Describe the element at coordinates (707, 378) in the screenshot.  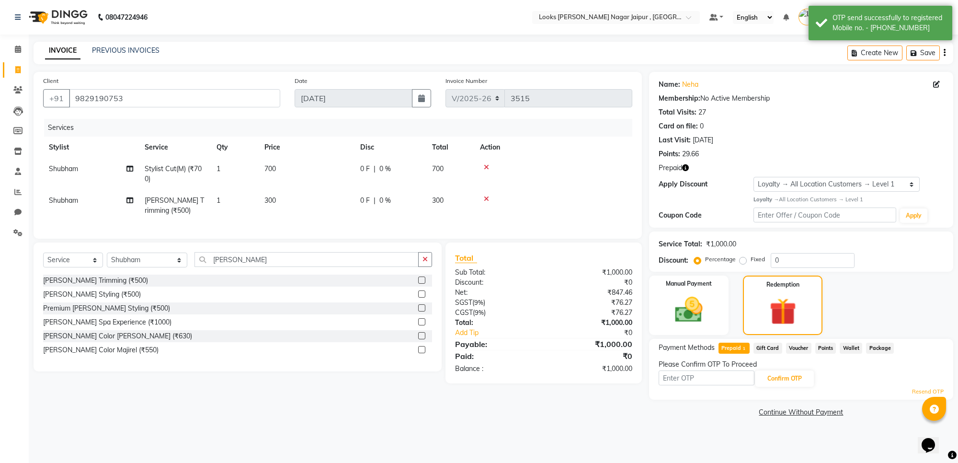
I see `input: Enter OTP` at that location.